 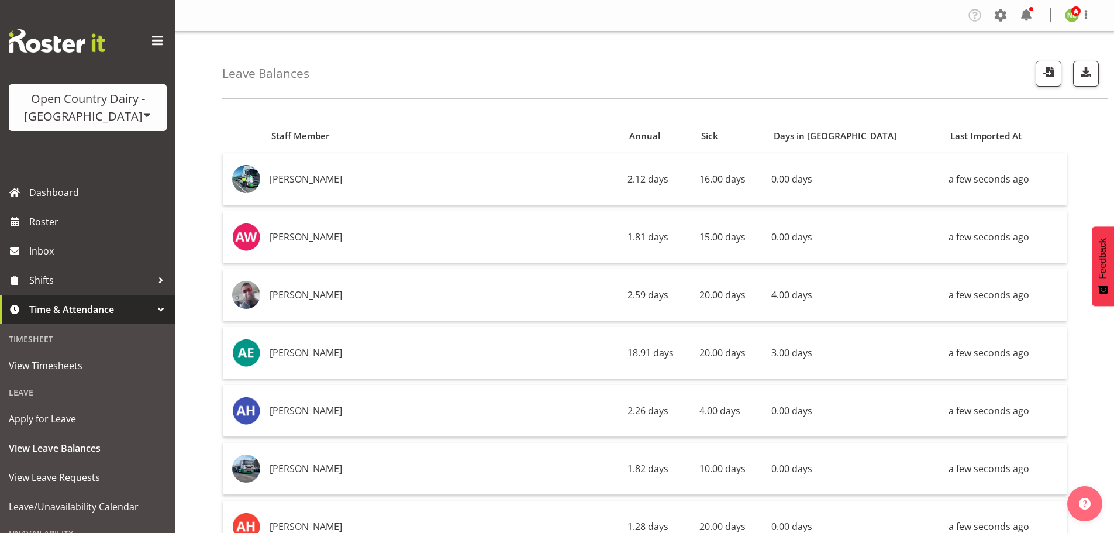 What do you see at coordinates (88, 477) in the screenshot?
I see `span: View Leave Requests` at bounding box center [88, 477].